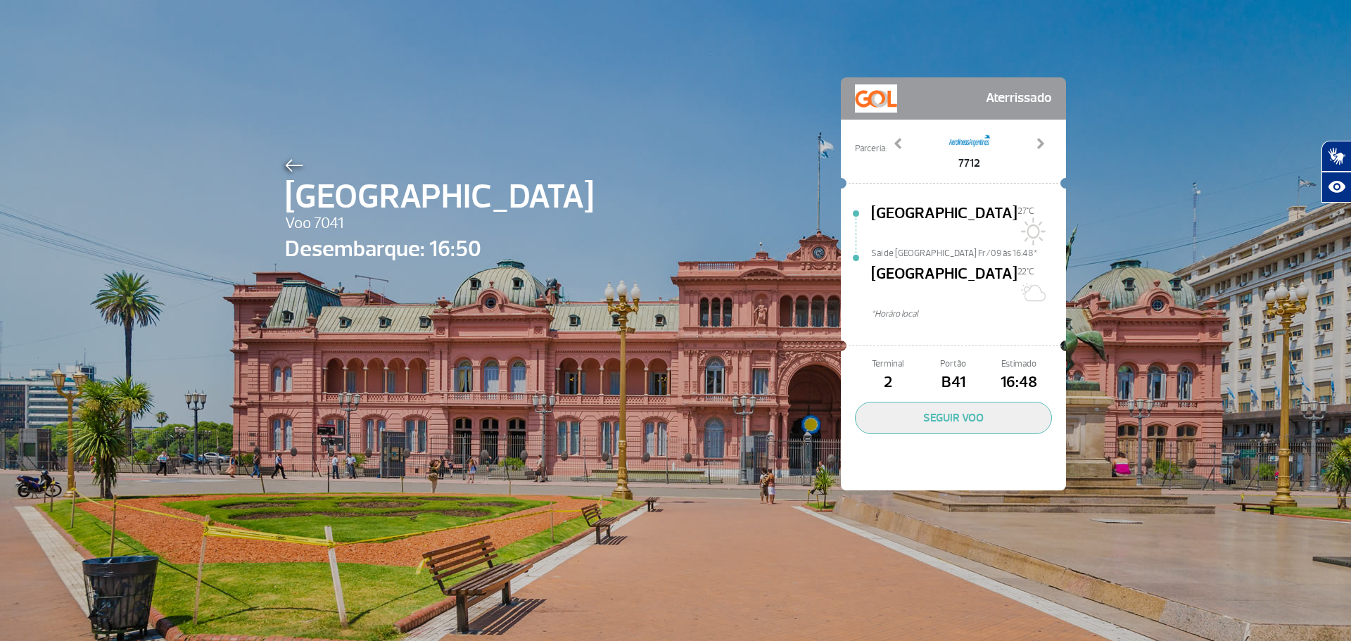 This screenshot has width=1351, height=641. What do you see at coordinates (1337, 187) in the screenshot?
I see `button: Abrir recursos assistivos.` at bounding box center [1337, 187].